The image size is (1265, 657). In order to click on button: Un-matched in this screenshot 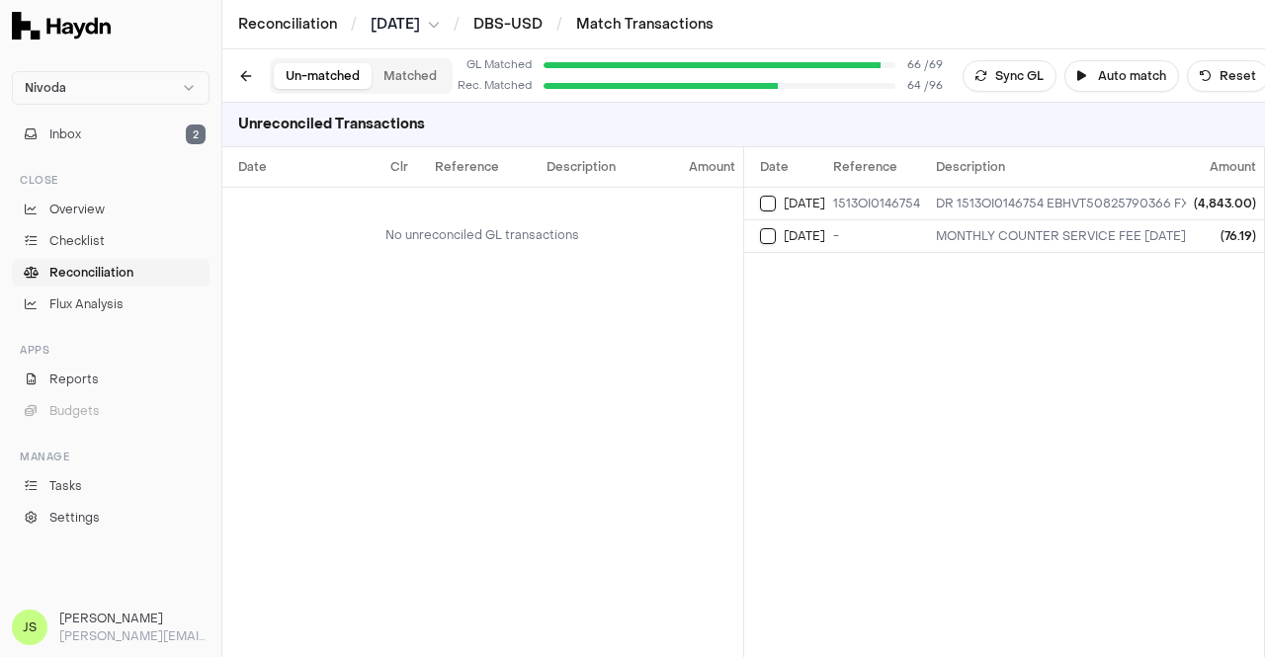, I will do `click(322, 76)`.